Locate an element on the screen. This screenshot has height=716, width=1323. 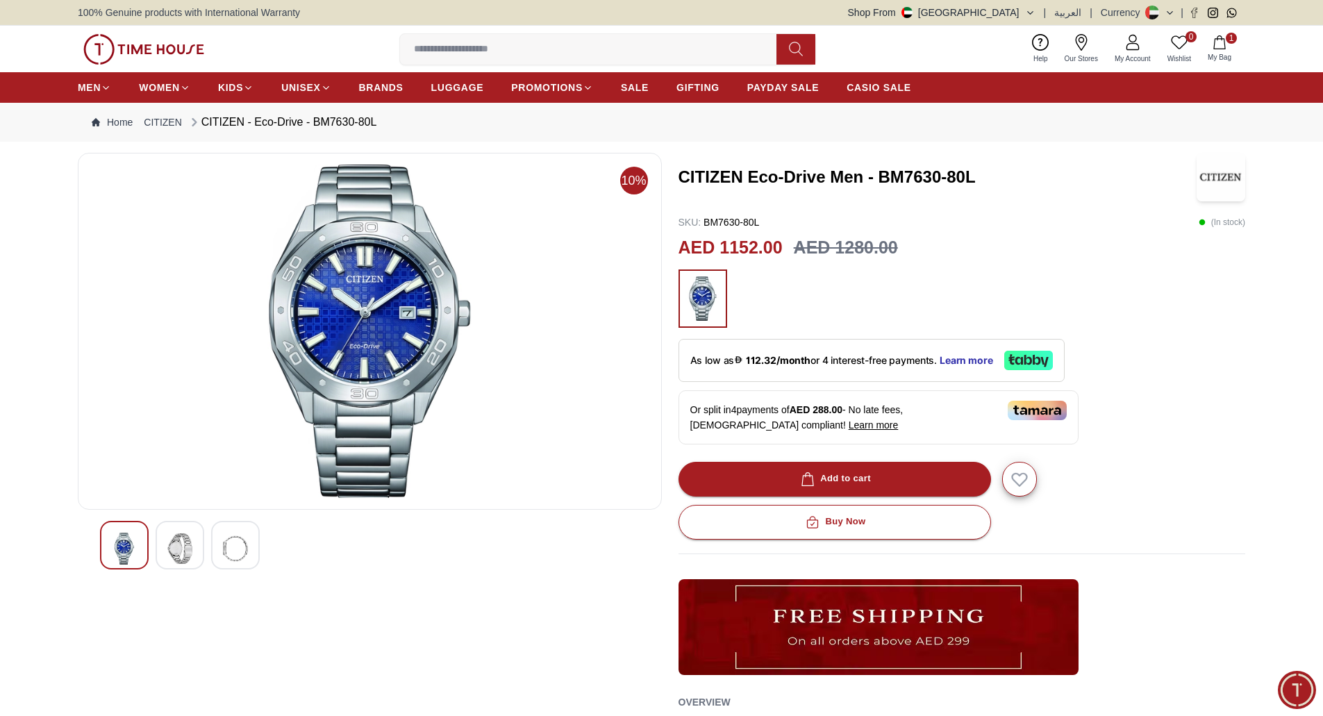
span: PAYDAY SALE is located at coordinates (782, 87).